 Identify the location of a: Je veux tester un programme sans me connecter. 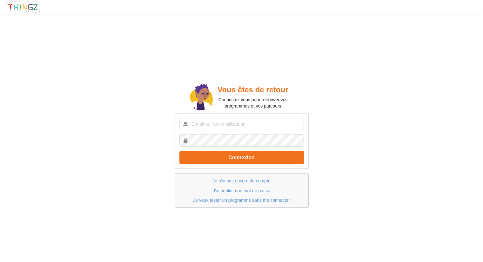
(241, 200).